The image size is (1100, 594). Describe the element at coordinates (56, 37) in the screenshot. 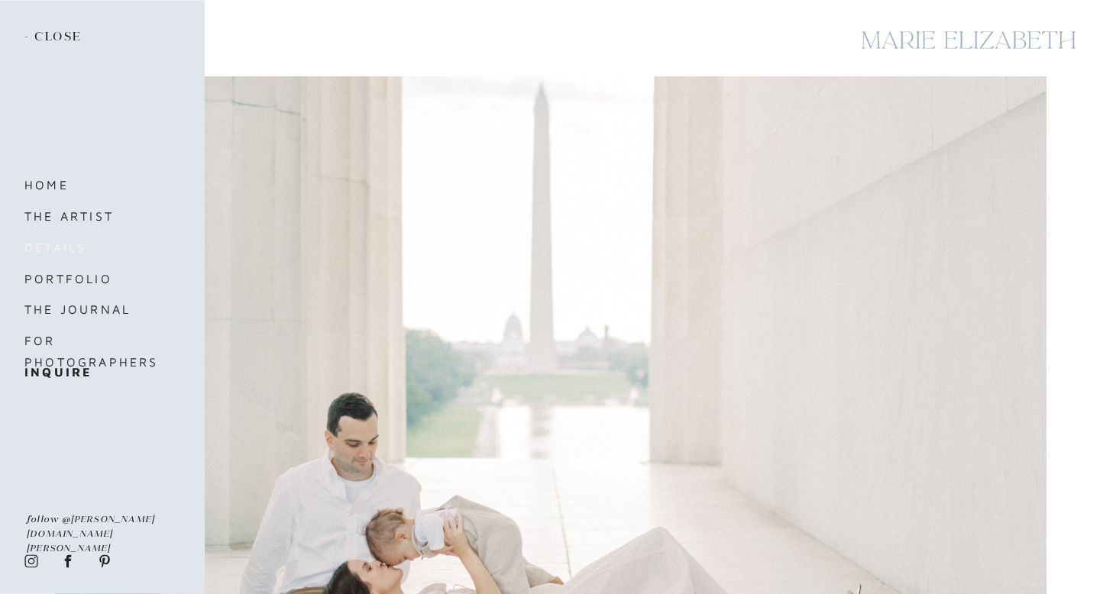

I see `p: - close` at that location.